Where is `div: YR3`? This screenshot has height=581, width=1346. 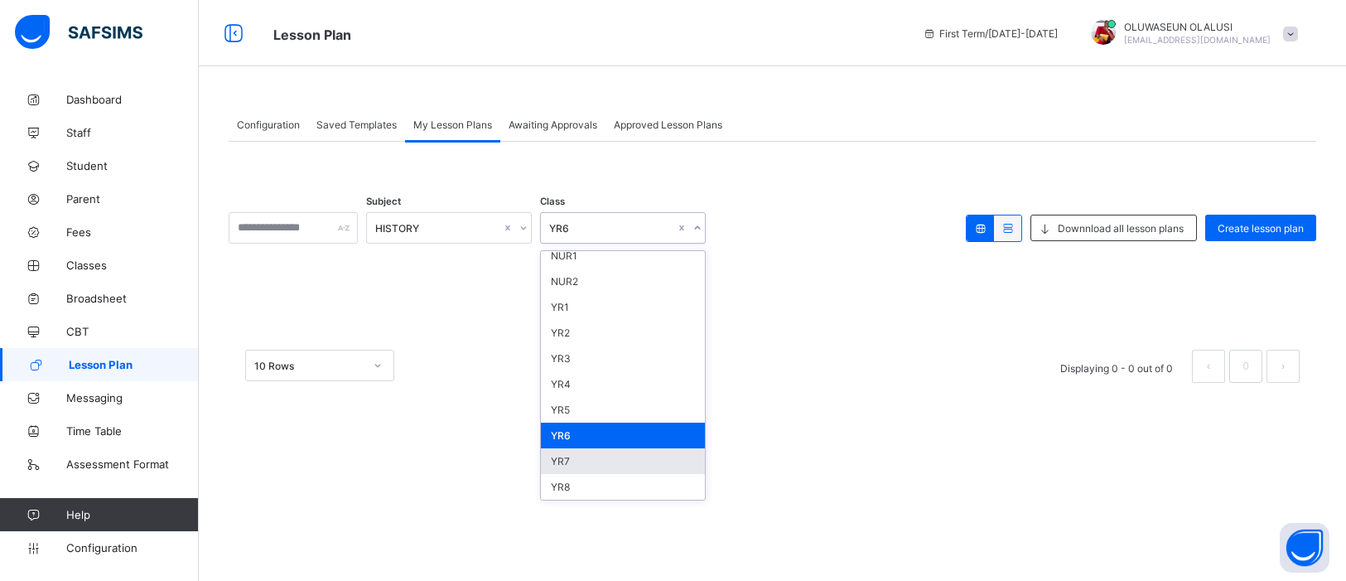
div: YR3 is located at coordinates (623, 358).